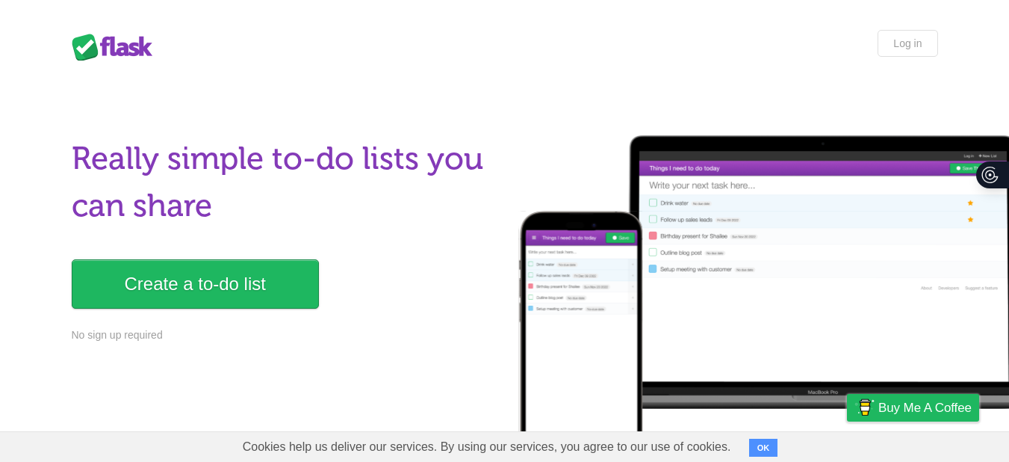 The width and height of the screenshot is (1009, 462). I want to click on img: Buy me a coffee, so click(864, 407).